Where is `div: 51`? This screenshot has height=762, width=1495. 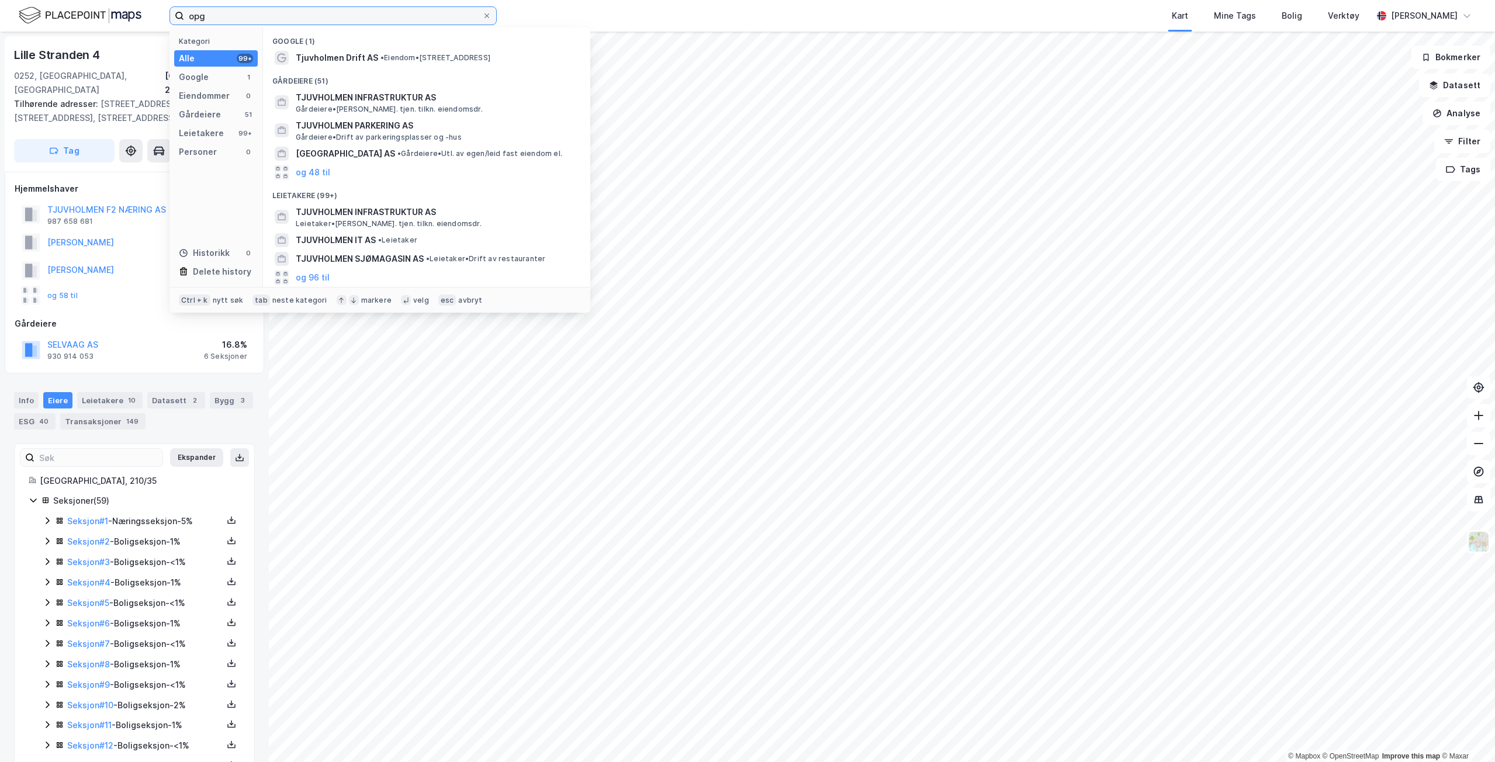
div: 51 is located at coordinates (248, 115).